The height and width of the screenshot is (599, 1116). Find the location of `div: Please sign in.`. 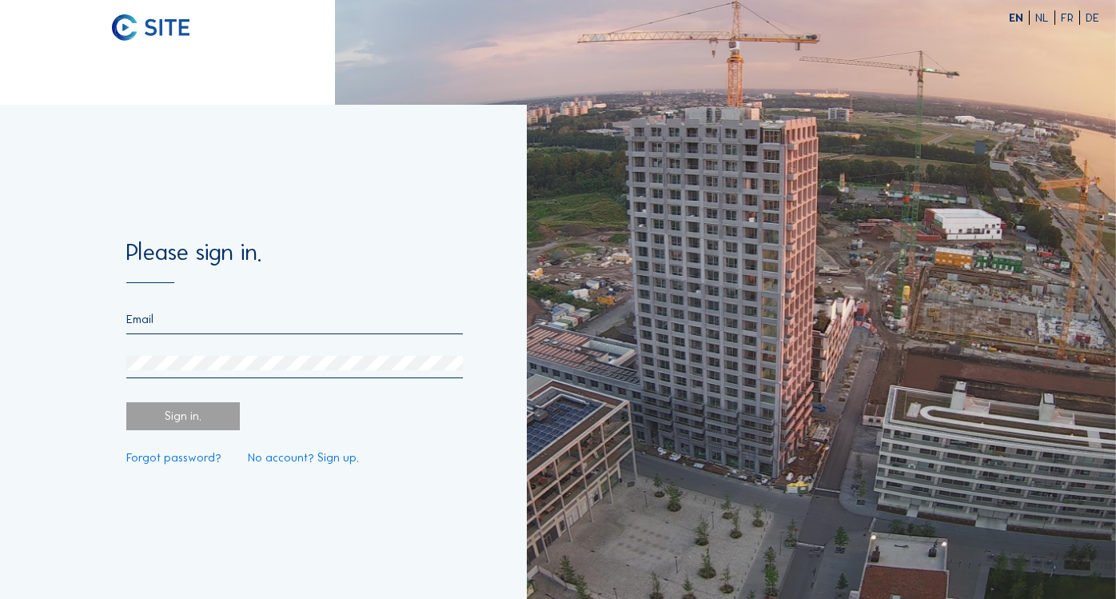

div: Please sign in. is located at coordinates (294, 262).